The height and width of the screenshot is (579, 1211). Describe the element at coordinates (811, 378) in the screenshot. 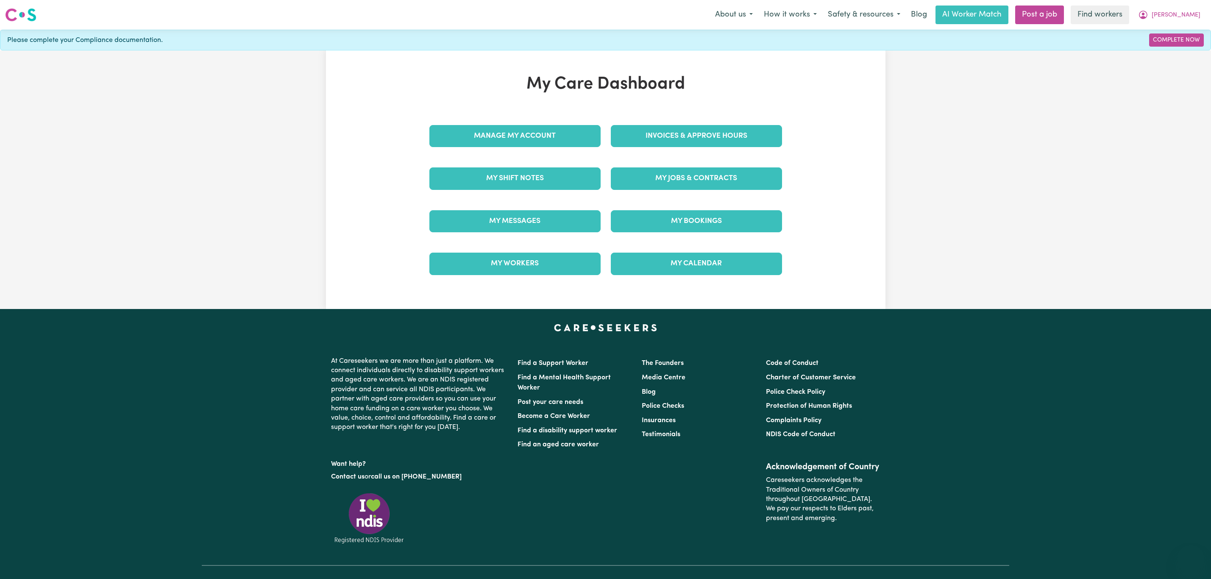

I see `a: Charter of Customer Service` at that location.